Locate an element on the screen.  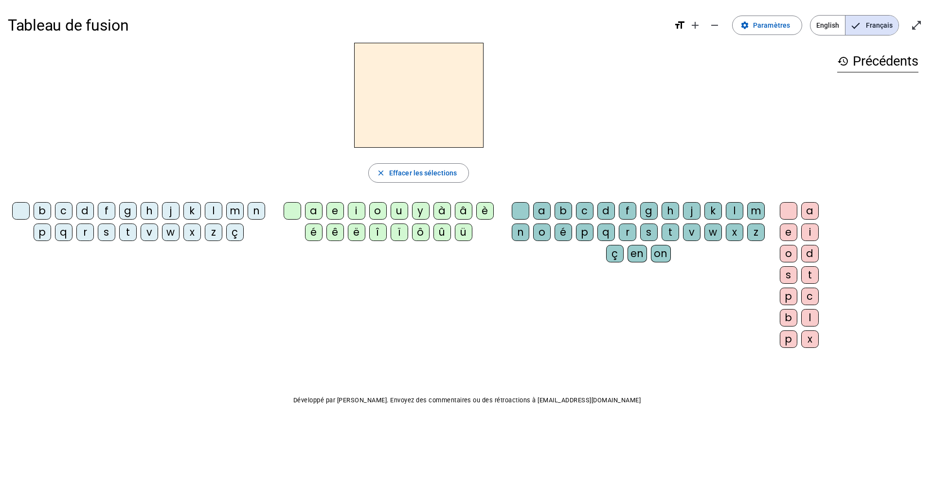
button: Diminuer la taille de la police is located at coordinates (714, 25).